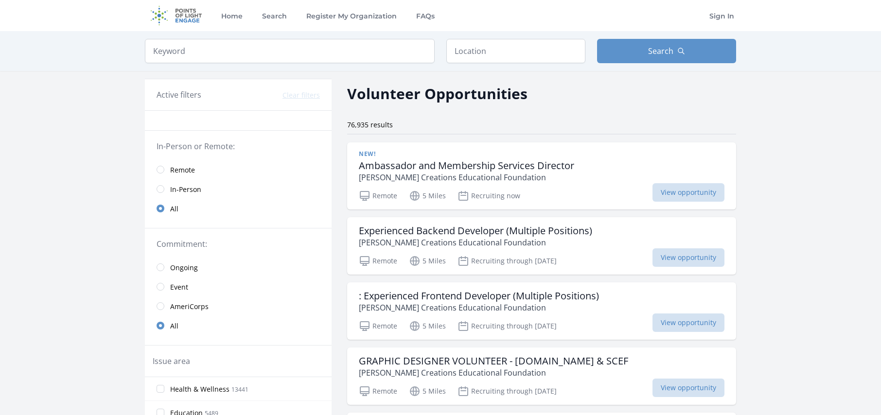 Image resolution: width=881 pixels, height=415 pixels. Describe the element at coordinates (661, 51) in the screenshot. I see `span: Search` at that location.